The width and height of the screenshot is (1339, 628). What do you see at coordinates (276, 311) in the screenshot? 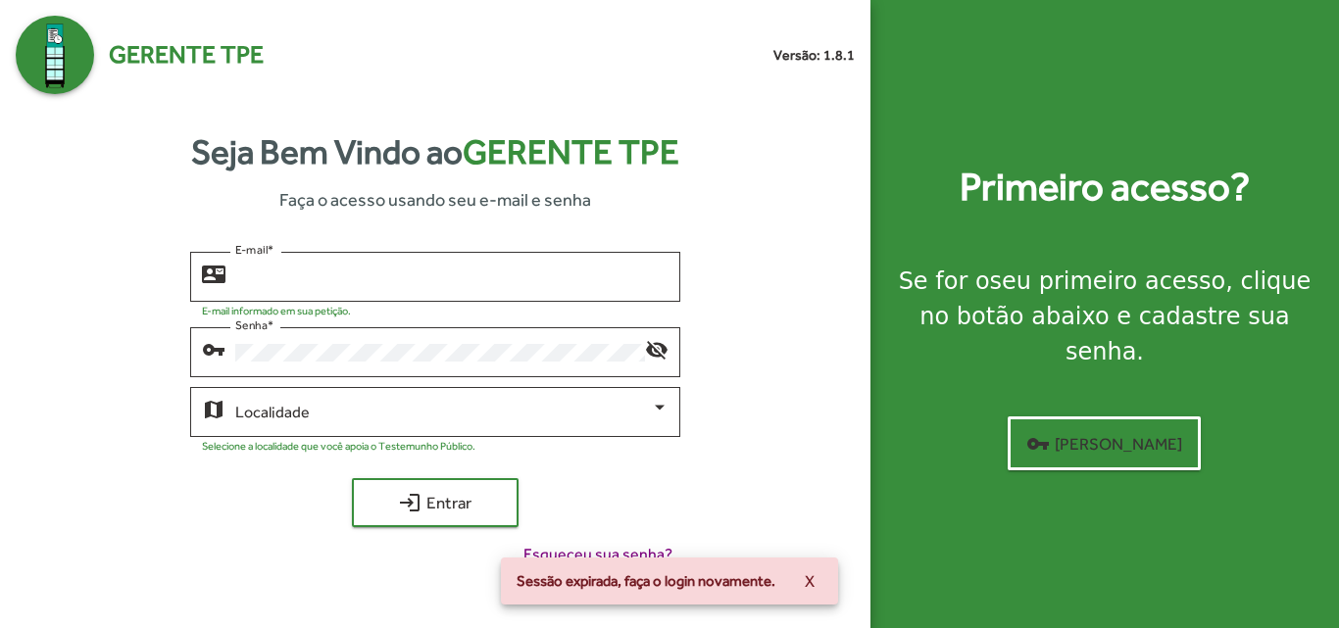
I see `mat-hint: E-mail informado em sua petição.` at bounding box center [276, 311].